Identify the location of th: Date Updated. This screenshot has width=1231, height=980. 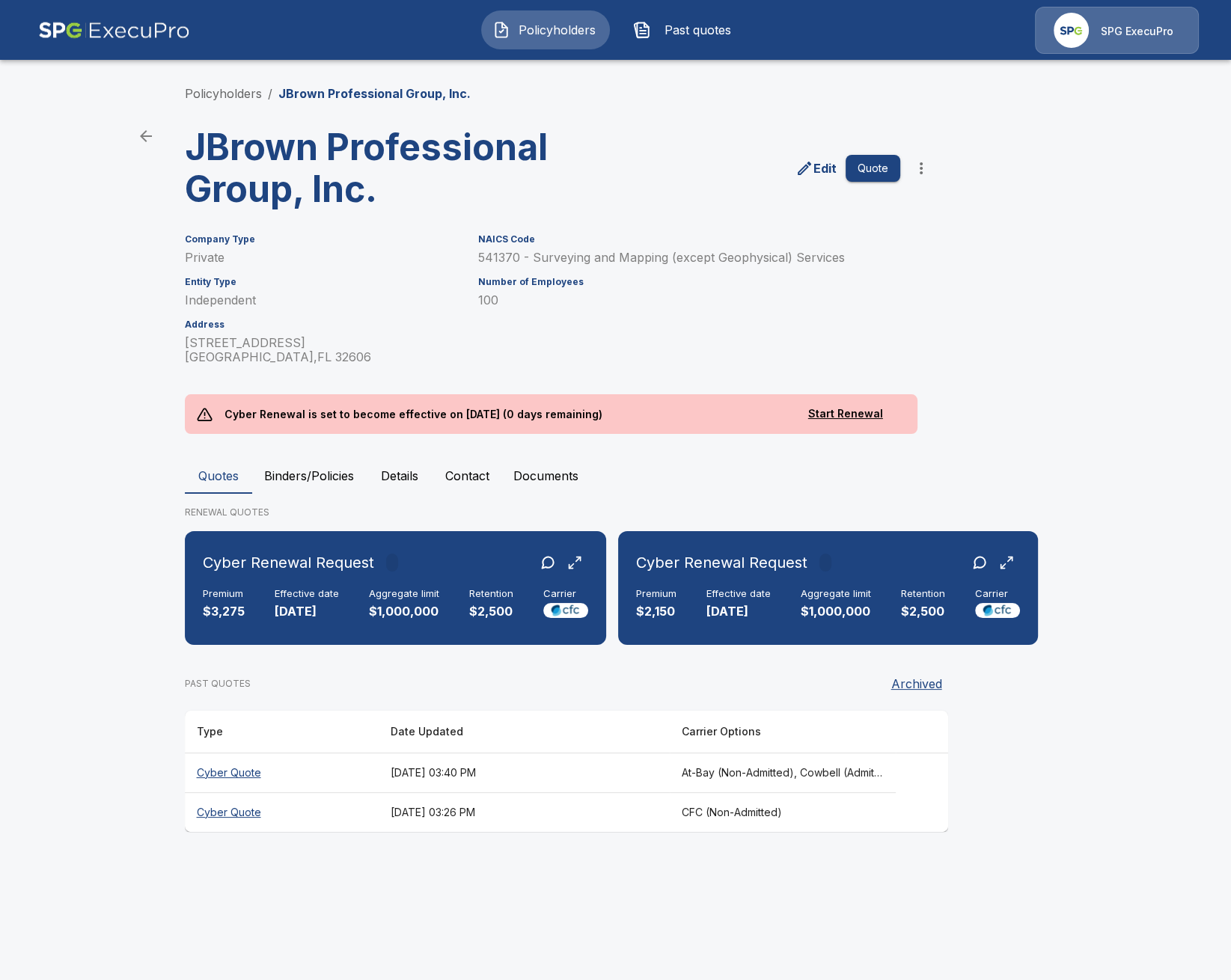
(524, 732).